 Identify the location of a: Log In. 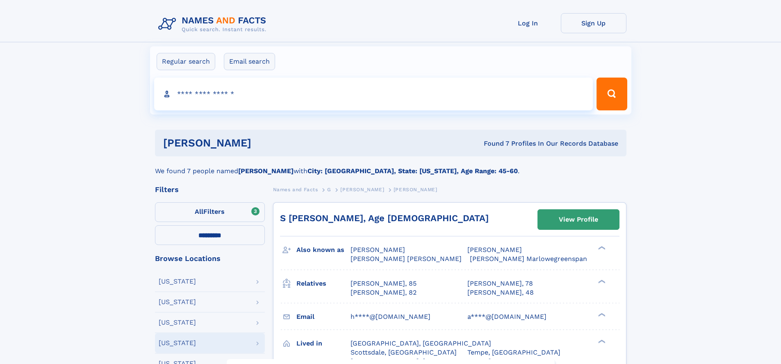
(528, 23).